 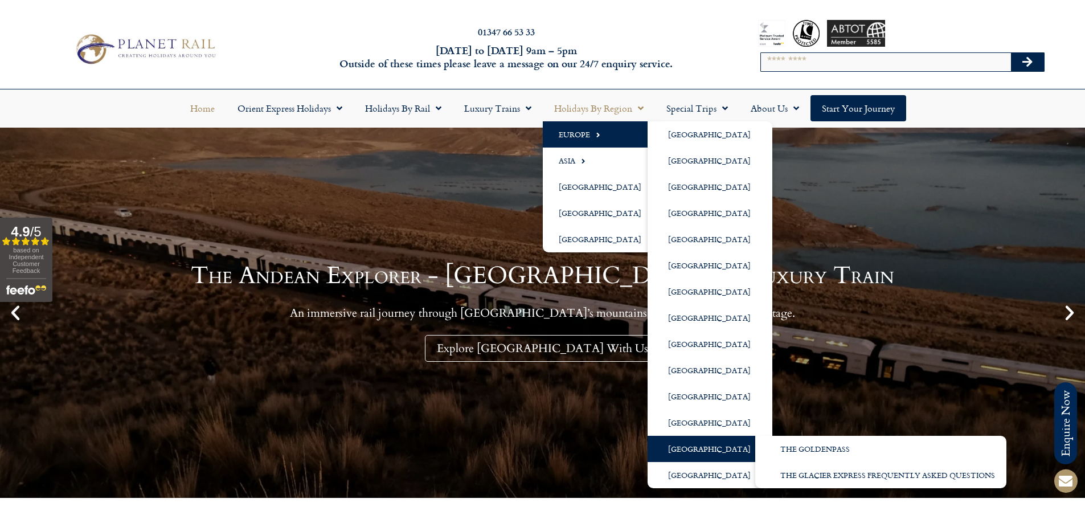 What do you see at coordinates (290, 108) in the screenshot?
I see `a: Orient Express Holidays` at bounding box center [290, 108].